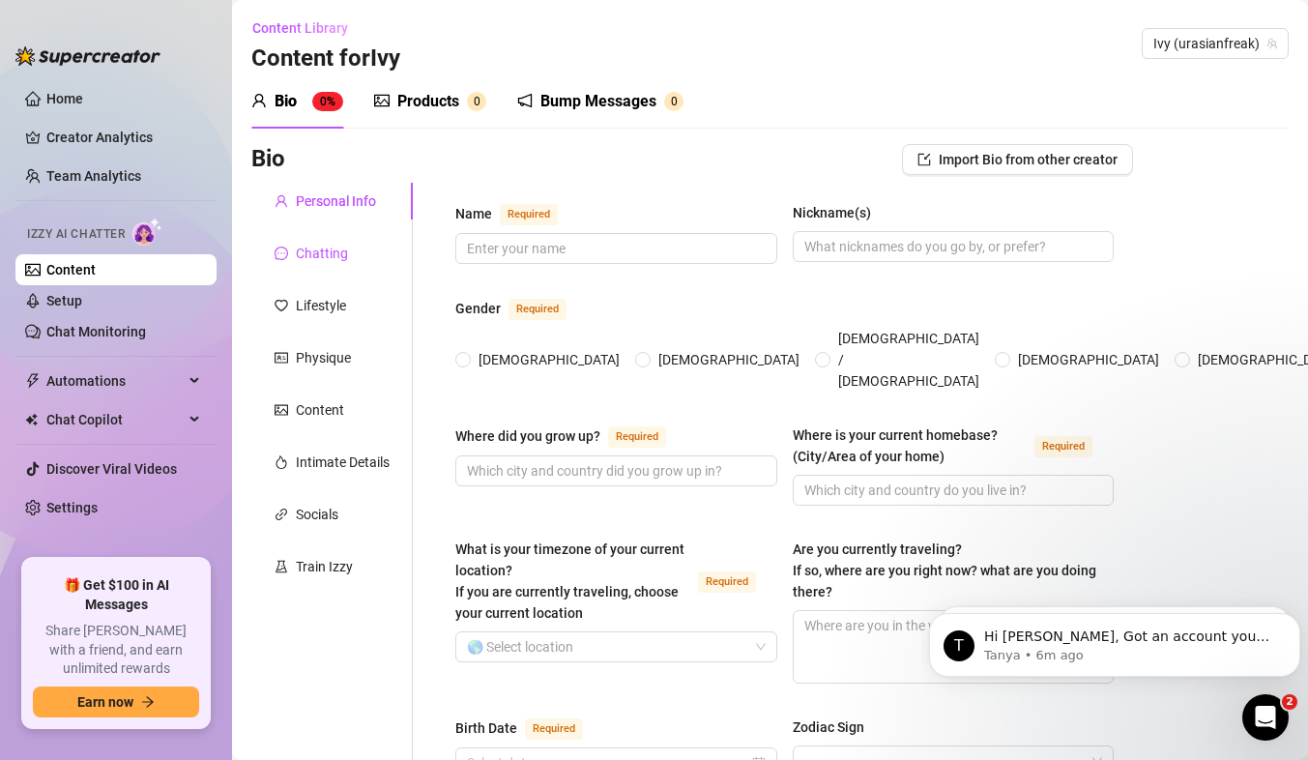 Image resolution: width=1308 pixels, height=760 pixels. What do you see at coordinates (525, 101) in the screenshot?
I see `span: notification` at bounding box center [525, 101].